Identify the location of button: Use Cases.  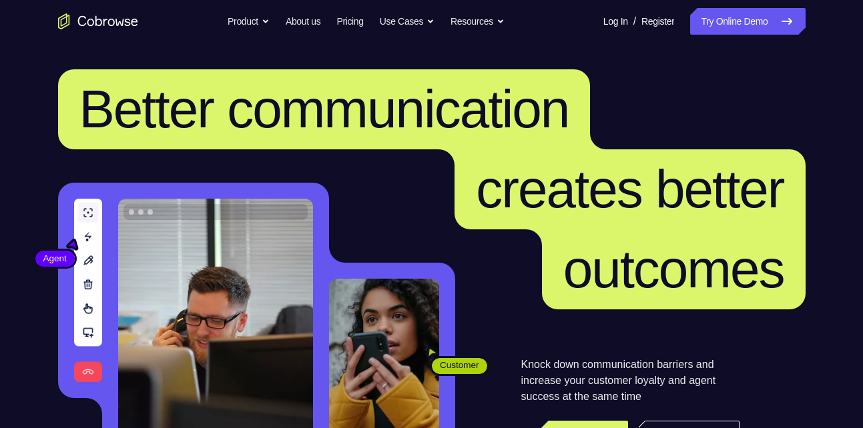
(407, 21).